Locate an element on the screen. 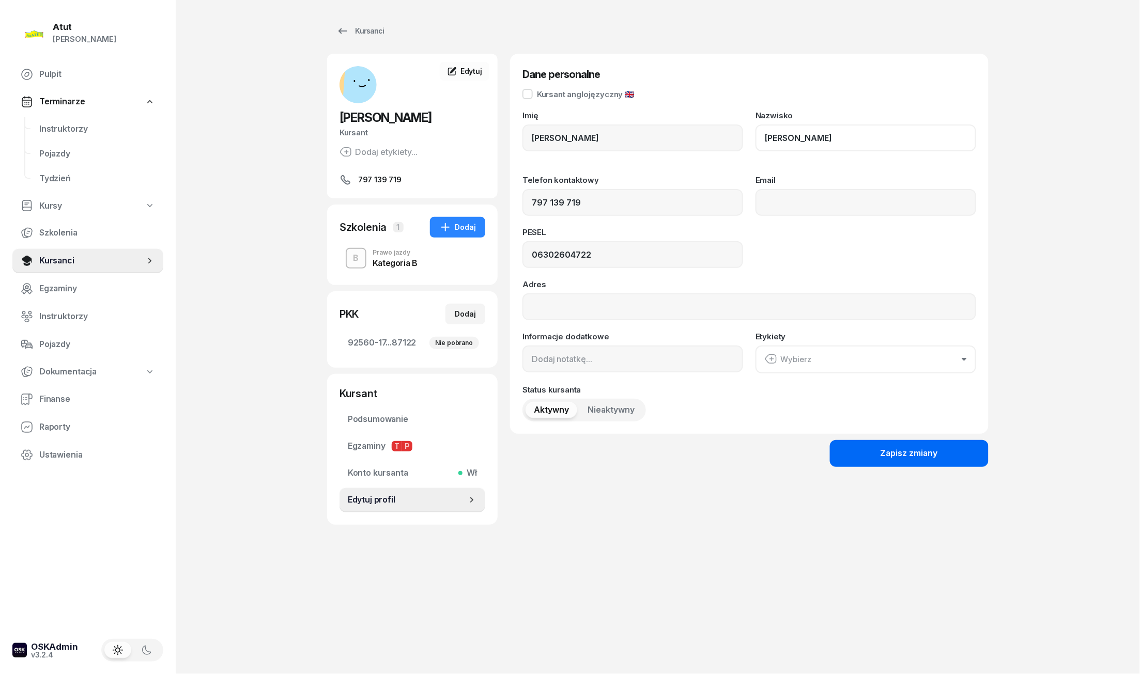  div: PKK is located at coordinates (349, 314).